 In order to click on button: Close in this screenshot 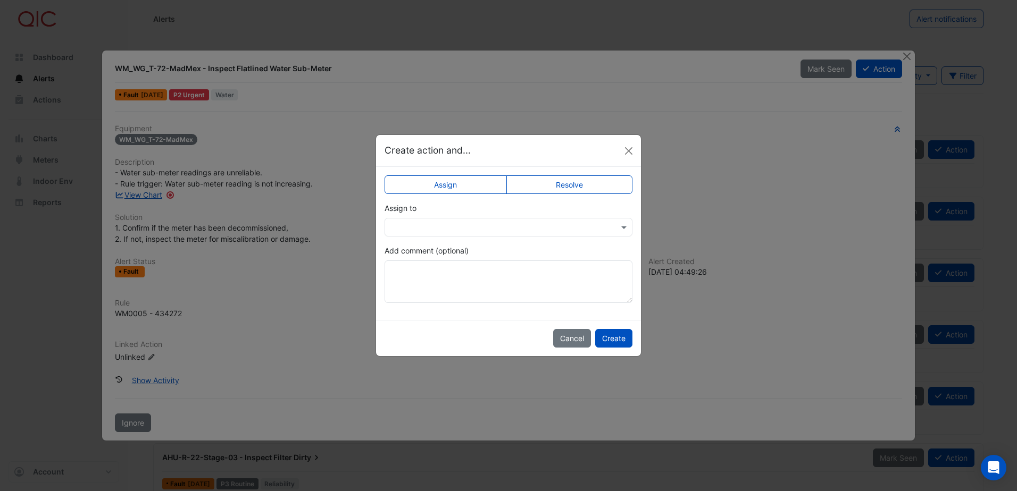, I will do `click(629, 151)`.